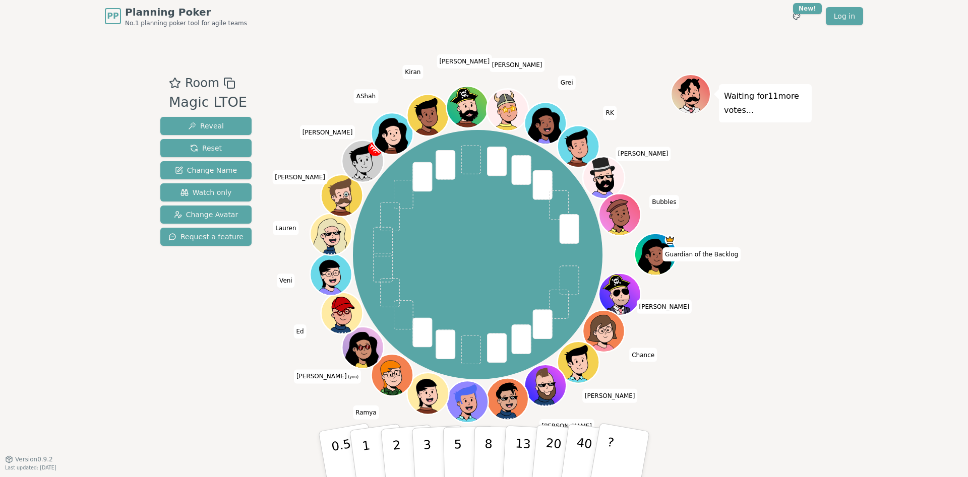  I want to click on button: Click to change your avatar, so click(363, 348).